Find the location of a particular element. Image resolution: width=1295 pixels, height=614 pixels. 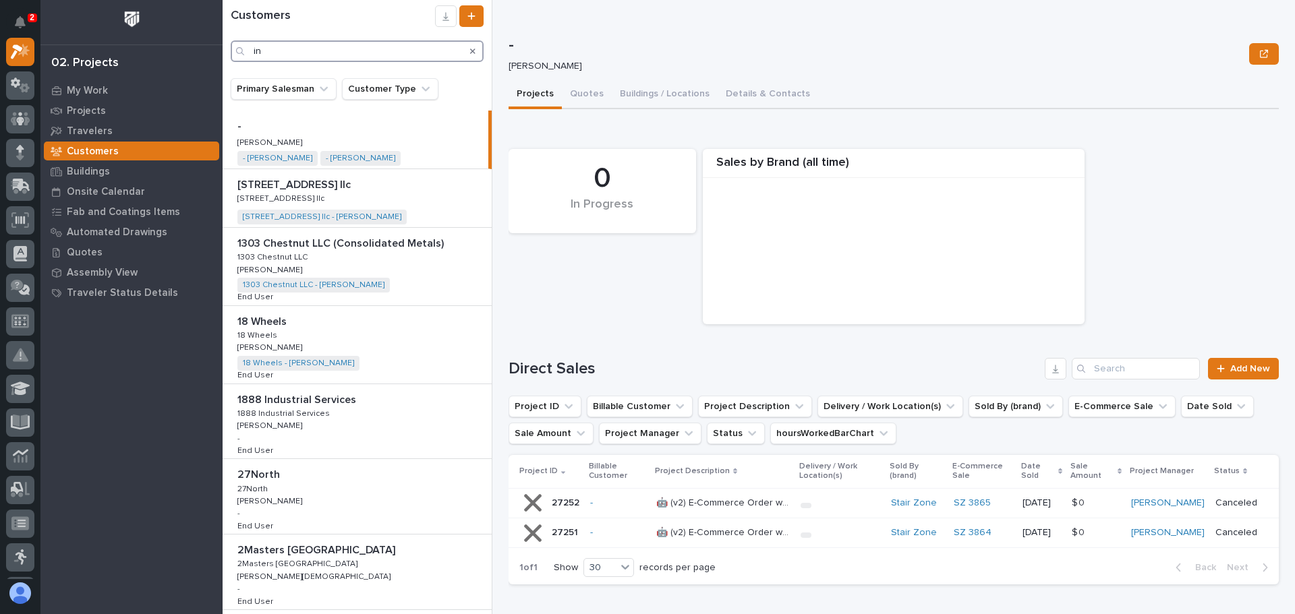

a: Travelers is located at coordinates (132, 131).